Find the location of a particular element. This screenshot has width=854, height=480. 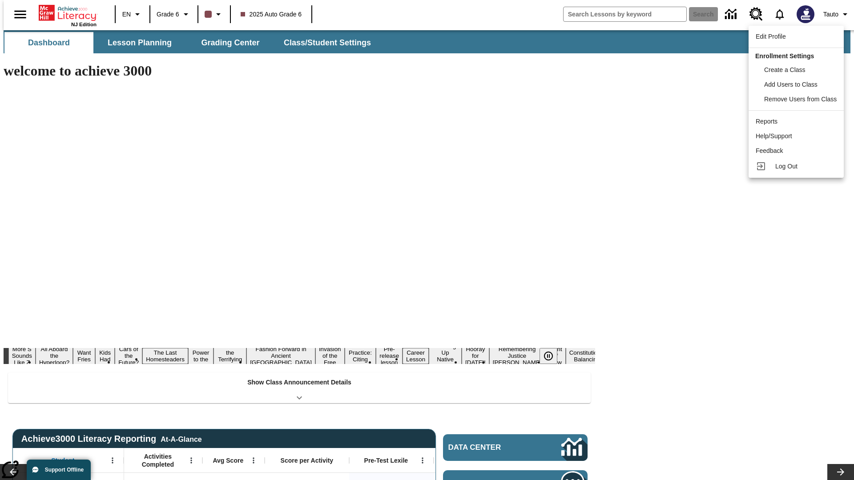

span: Feedback is located at coordinates (769, 151).